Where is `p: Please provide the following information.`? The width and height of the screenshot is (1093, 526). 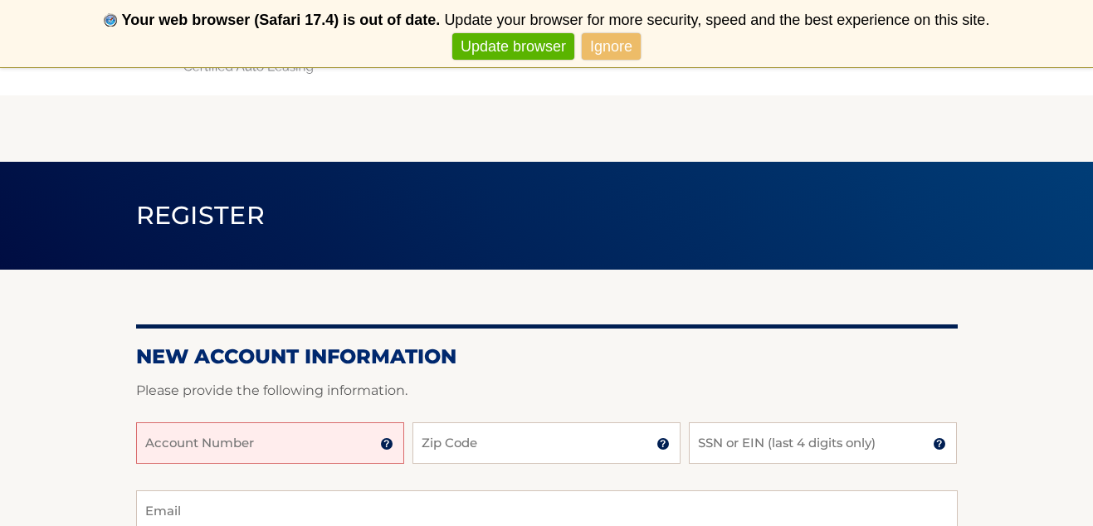
p: Please provide the following information. is located at coordinates (547, 391).